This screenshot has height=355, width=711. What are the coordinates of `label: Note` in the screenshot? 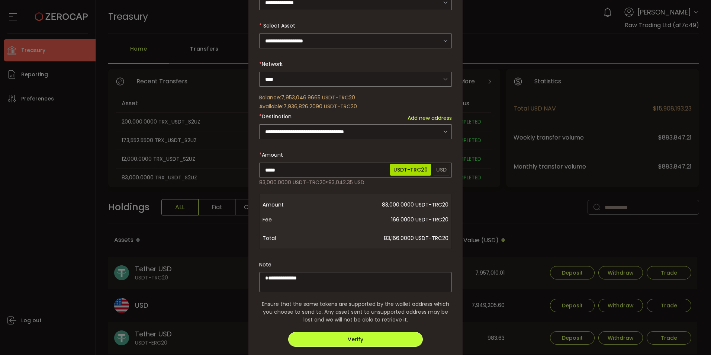 It's located at (265, 264).